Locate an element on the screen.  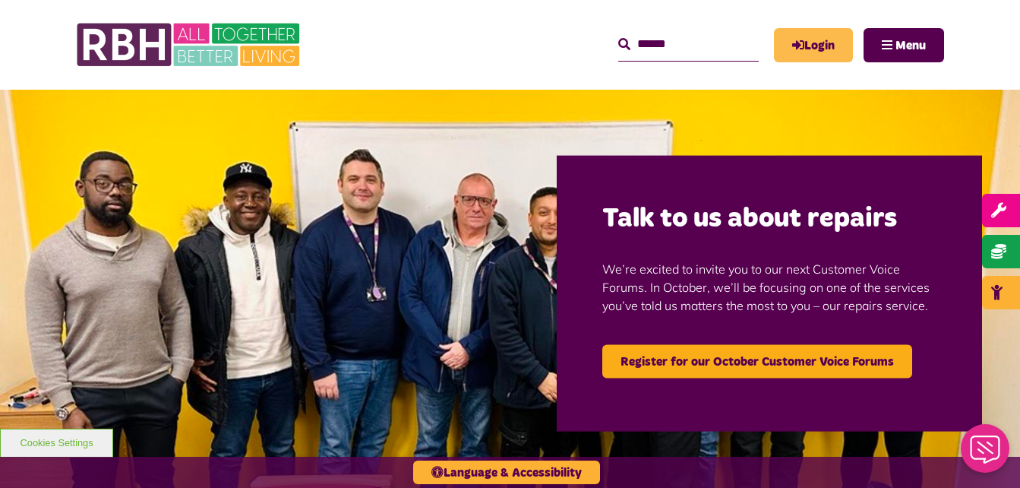
span: Menu is located at coordinates (911, 46).